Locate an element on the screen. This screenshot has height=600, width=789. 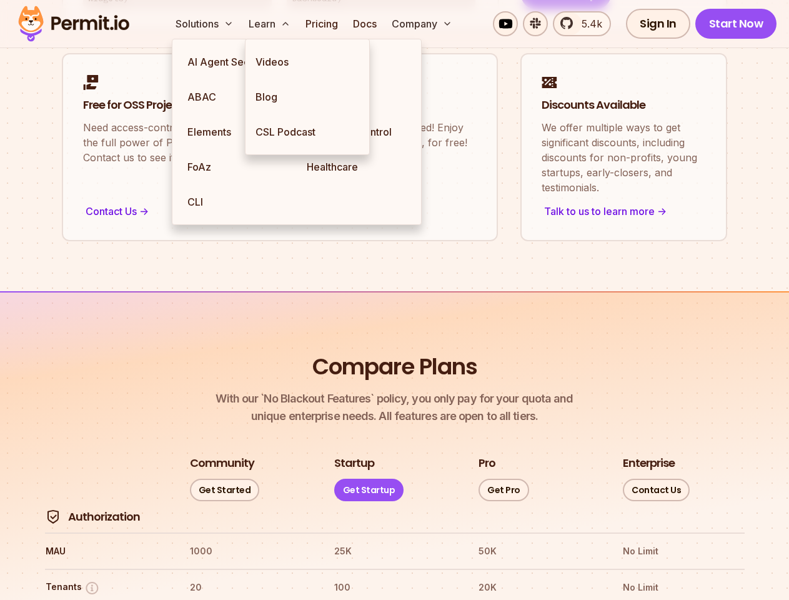
p: unique enterprise needs. All features are open to all tiers. is located at coordinates (394, 407).